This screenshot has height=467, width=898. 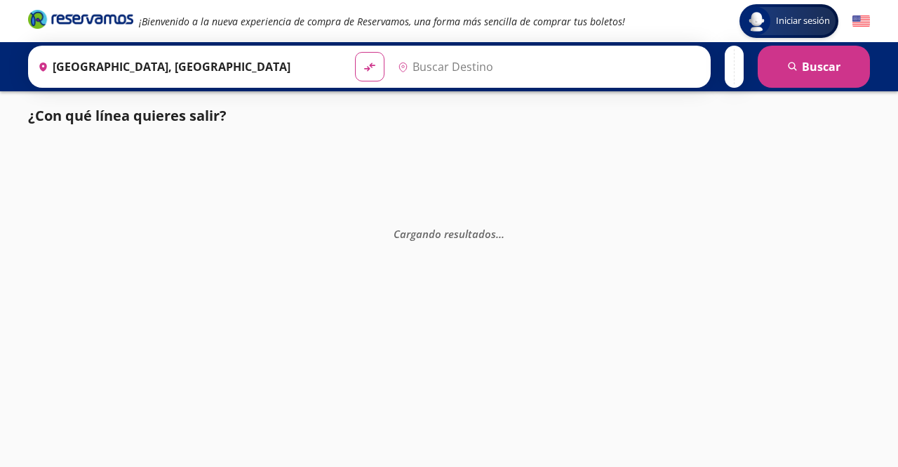 What do you see at coordinates (81, 21) in the screenshot?
I see `a: Brand Logo` at bounding box center [81, 21].